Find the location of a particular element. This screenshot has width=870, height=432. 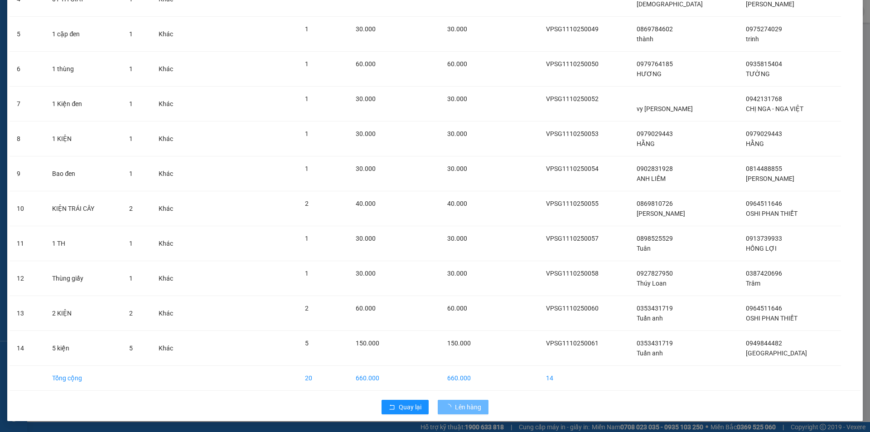

span: VPSG1110250057 is located at coordinates (572, 238).